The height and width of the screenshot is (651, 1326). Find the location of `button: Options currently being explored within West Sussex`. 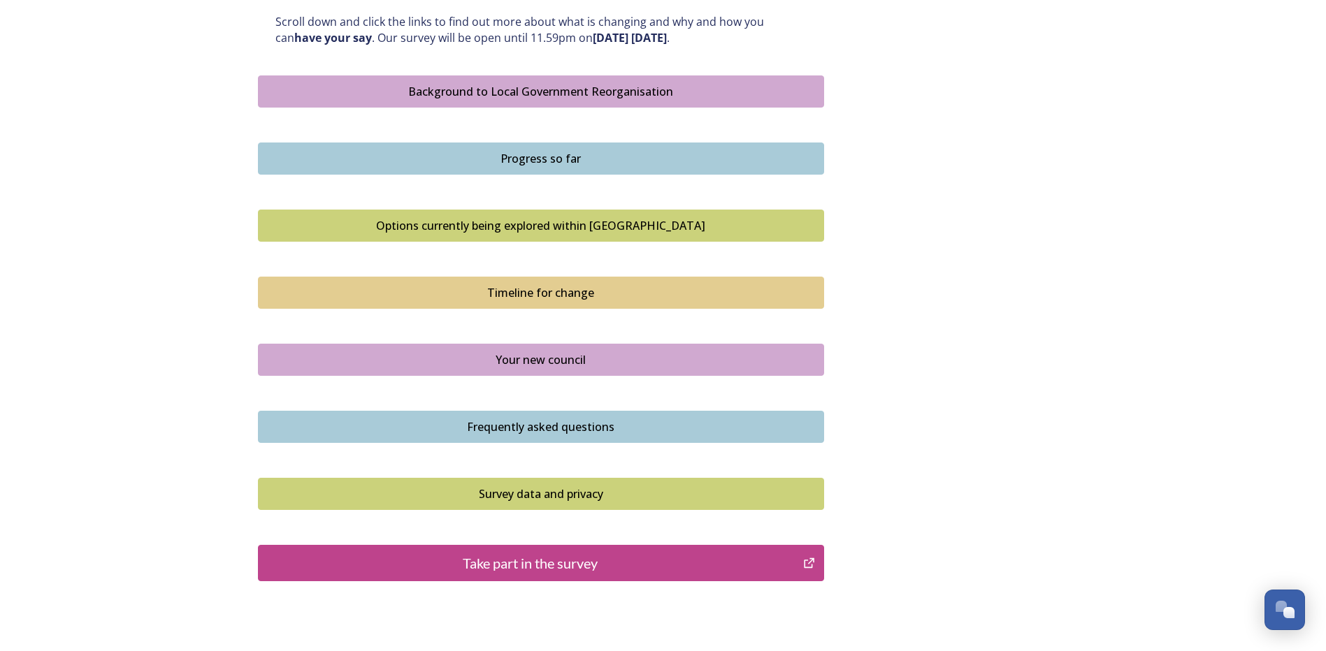

button: Options currently being explored within West Sussex is located at coordinates (541, 226).